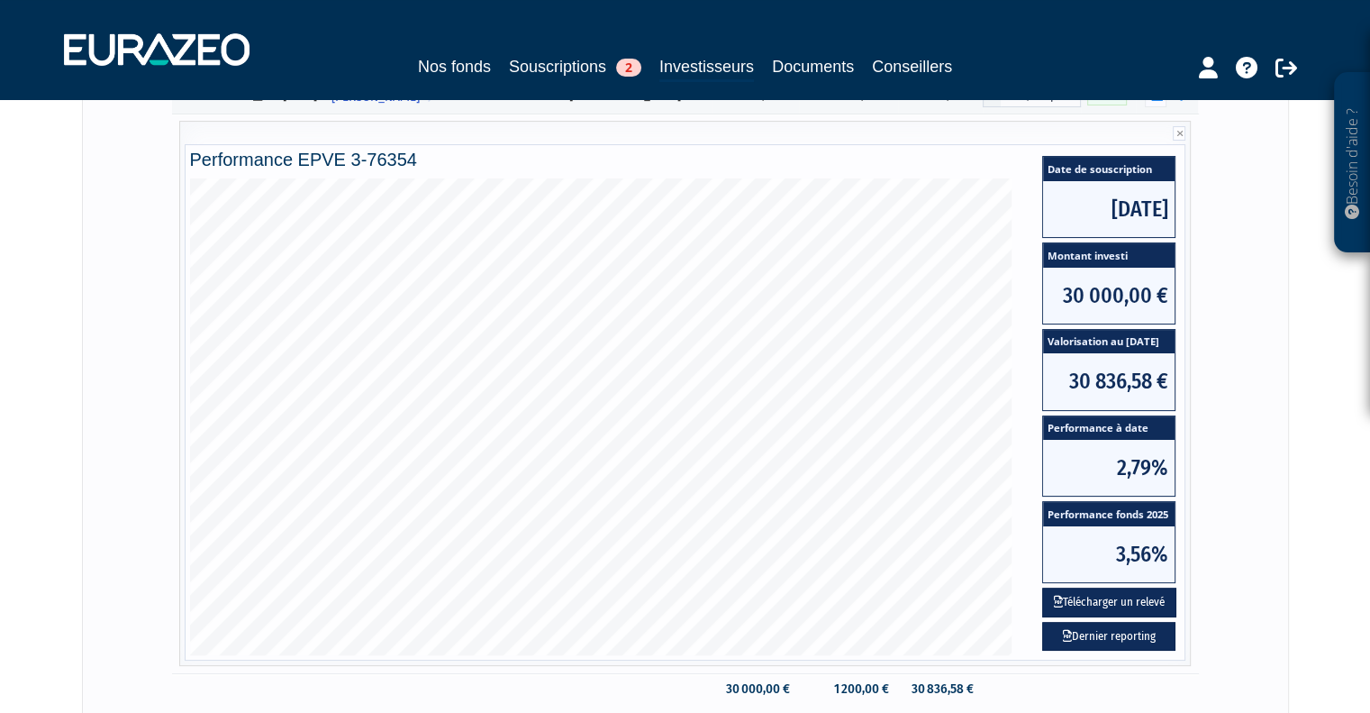  Describe the element at coordinates (912, 67) in the screenshot. I see `a: Conseillers` at that location.